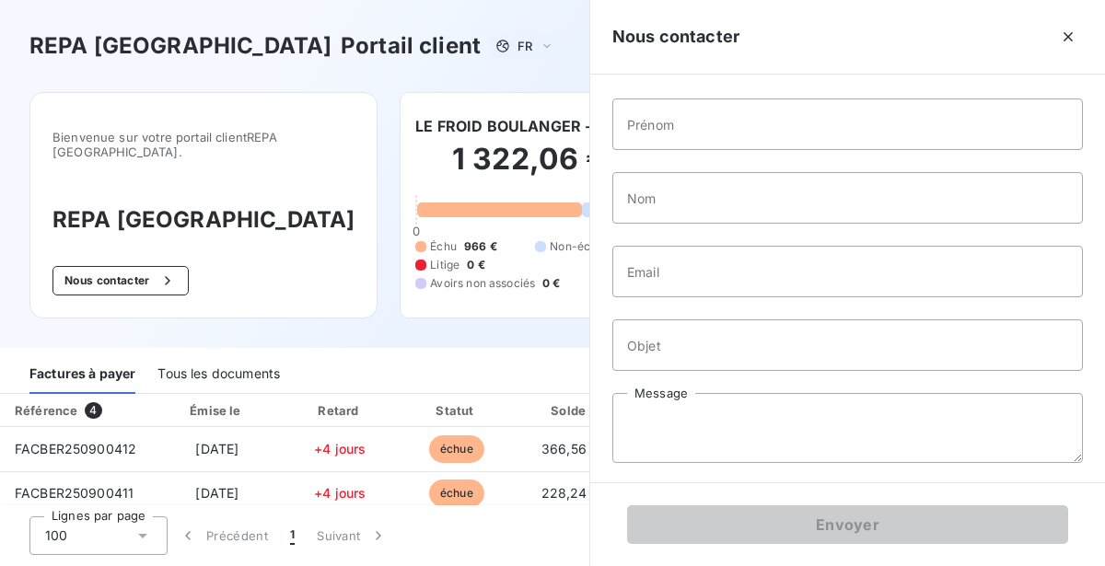 The height and width of the screenshot is (566, 1105). I want to click on div: Référence, so click(46, 411).